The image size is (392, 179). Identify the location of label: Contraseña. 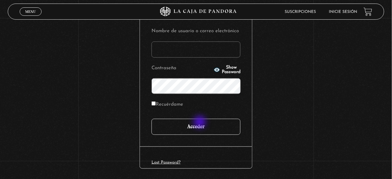
(181, 68).